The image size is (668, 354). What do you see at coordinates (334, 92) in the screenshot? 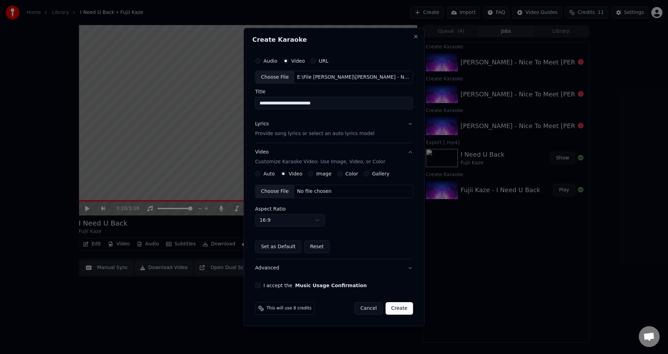
I see `label: Title` at bounding box center [334, 92].